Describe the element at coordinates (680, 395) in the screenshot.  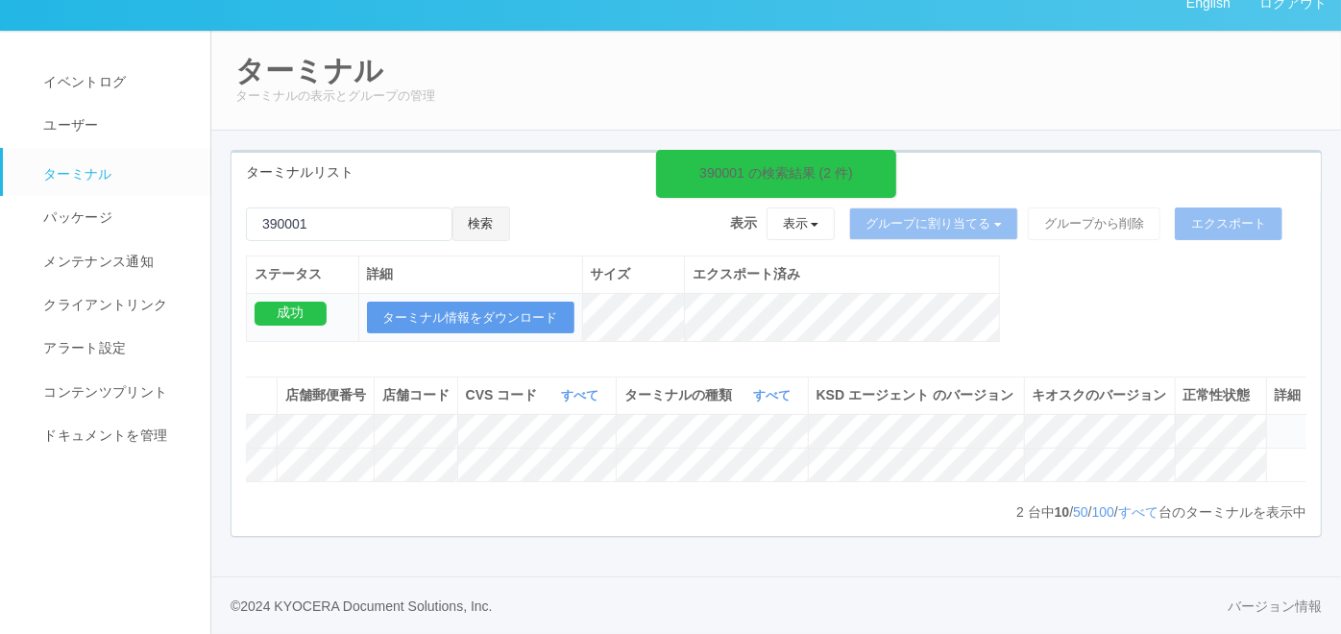
I see `span: ターミナルの種類` at that location.